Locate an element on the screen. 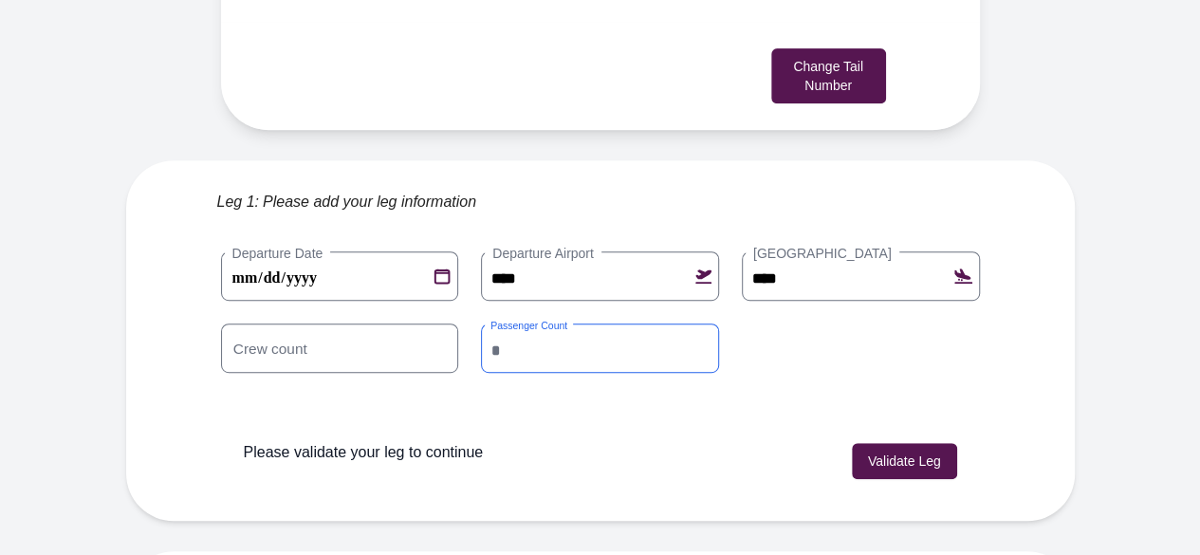 This screenshot has height=555, width=1200. p: Please validate your leg to continue is located at coordinates (363, 452).